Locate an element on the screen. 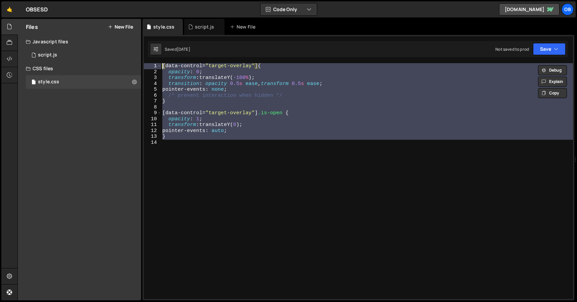 The image size is (577, 302). button: Code Only is located at coordinates (289, 9).